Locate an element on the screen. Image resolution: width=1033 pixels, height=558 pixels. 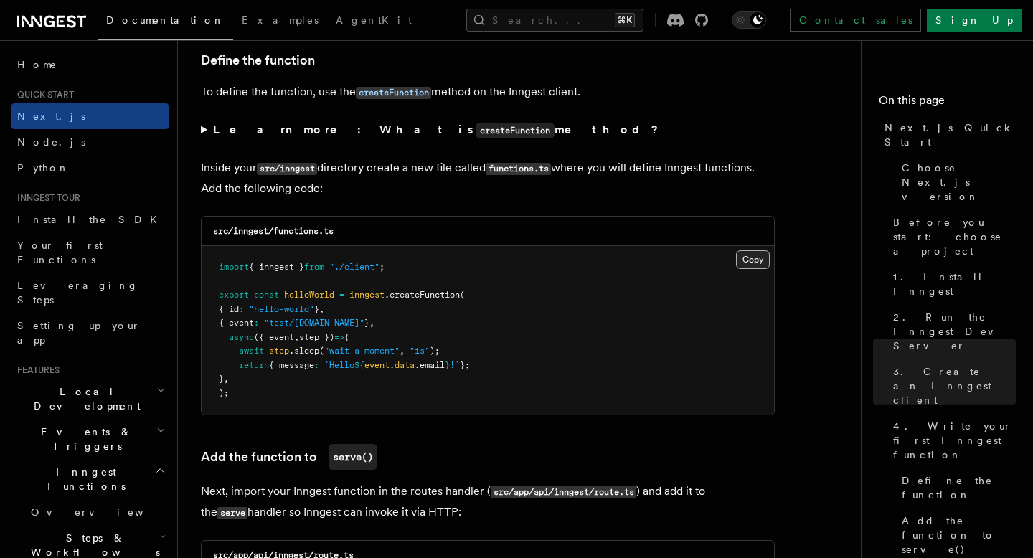
span: .createFunction is located at coordinates (422, 295).